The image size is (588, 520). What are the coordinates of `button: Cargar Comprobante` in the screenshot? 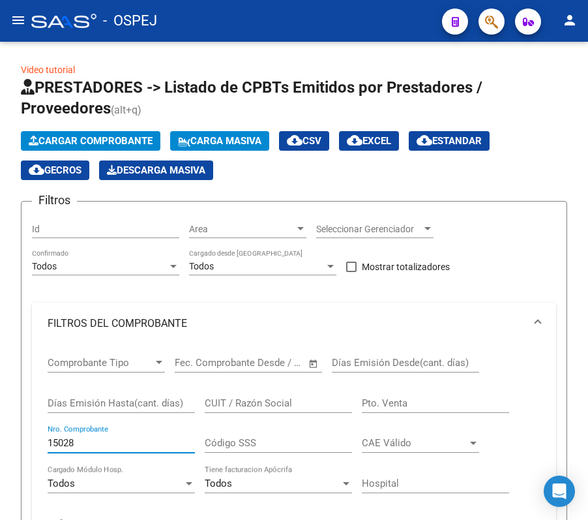 It's located at (91, 141).